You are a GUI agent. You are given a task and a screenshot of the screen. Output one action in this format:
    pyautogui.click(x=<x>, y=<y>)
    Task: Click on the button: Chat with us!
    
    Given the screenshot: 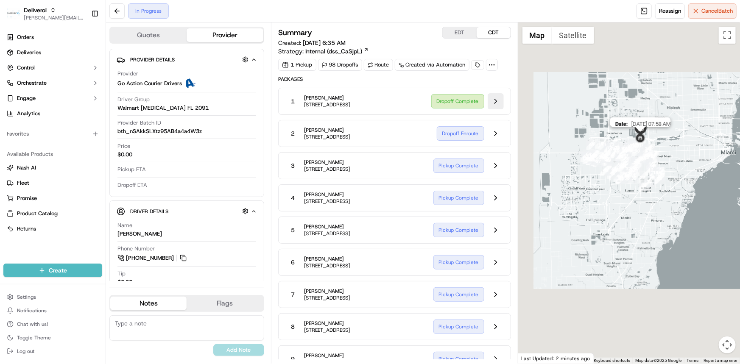 What is the action you would take?
    pyautogui.click(x=53, y=324)
    